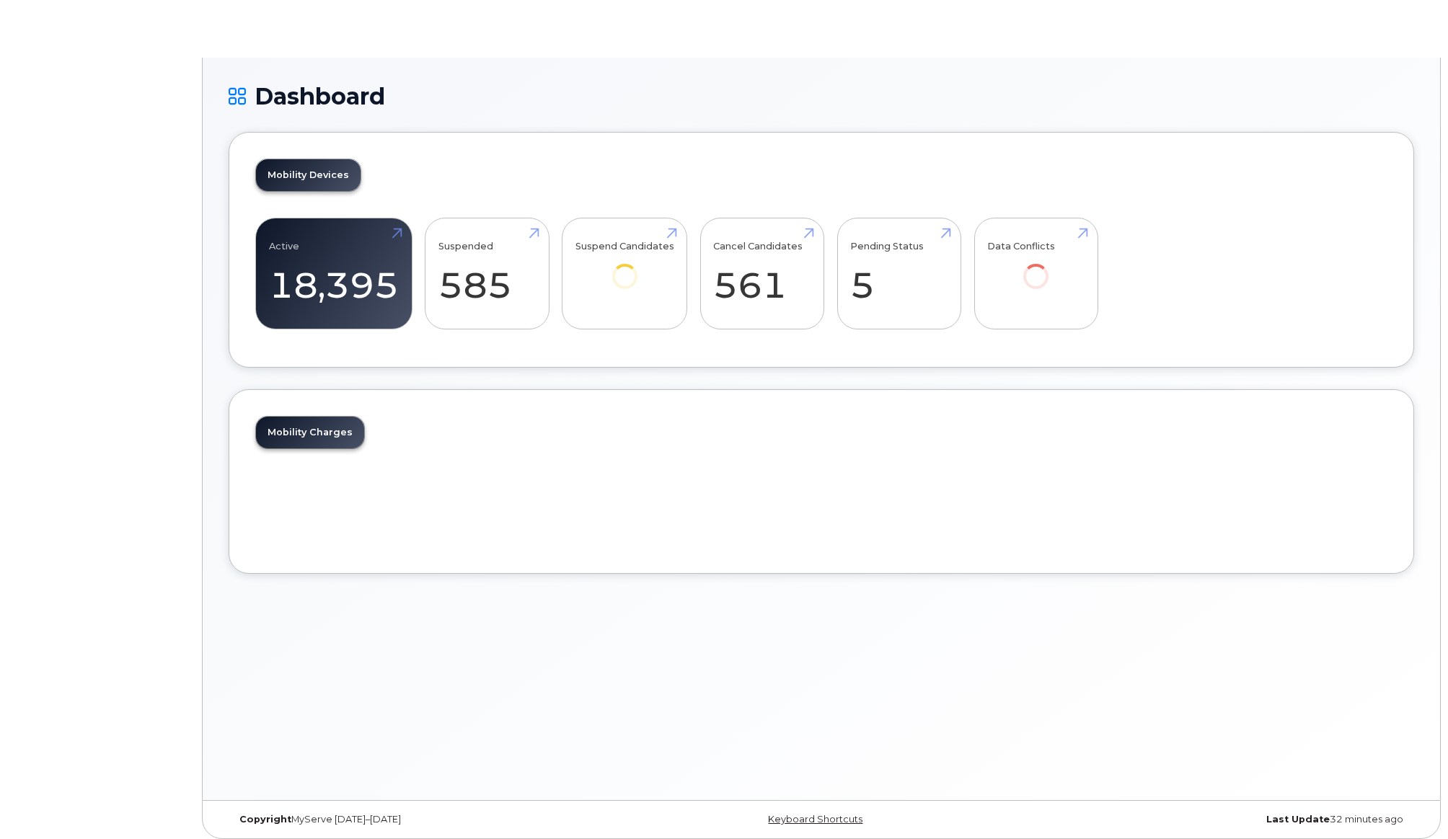 The height and width of the screenshot is (839, 1448). I want to click on a: Pending Status 5, so click(899, 274).